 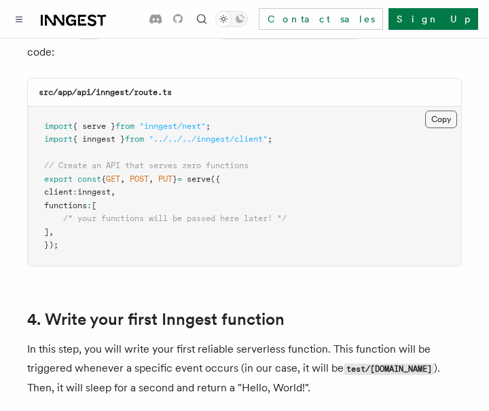 I want to click on a: Contact sales, so click(x=321, y=19).